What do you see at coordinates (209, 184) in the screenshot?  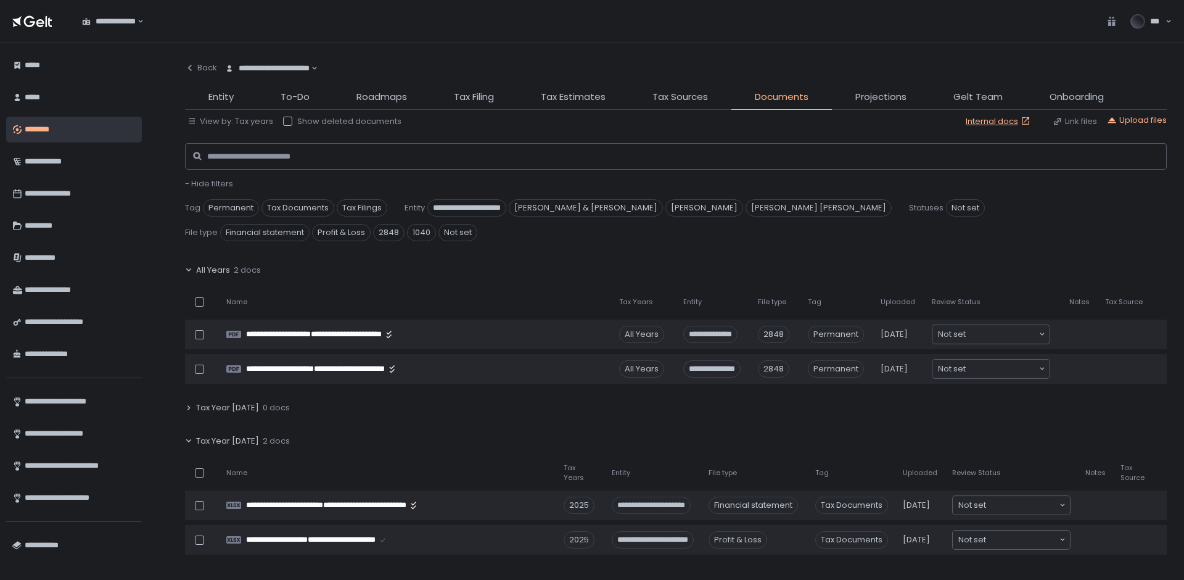 I see `button: - Hide filters` at bounding box center [209, 184].